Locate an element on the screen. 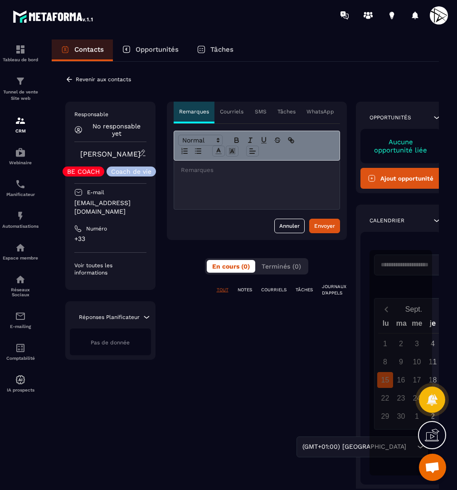  img: social-network is located at coordinates (20, 279).